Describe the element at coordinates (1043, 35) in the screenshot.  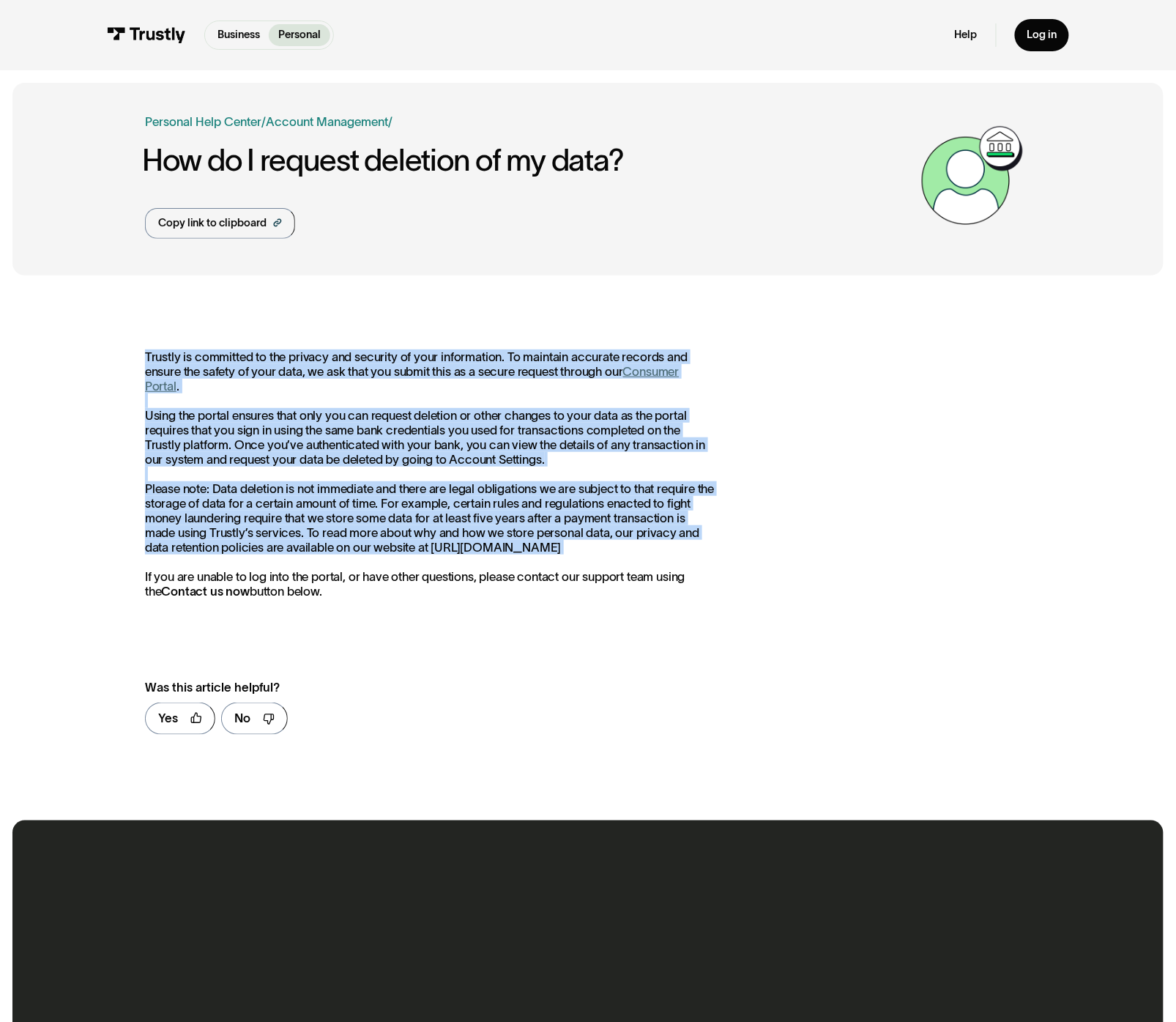
I see `div: Log in` at that location.